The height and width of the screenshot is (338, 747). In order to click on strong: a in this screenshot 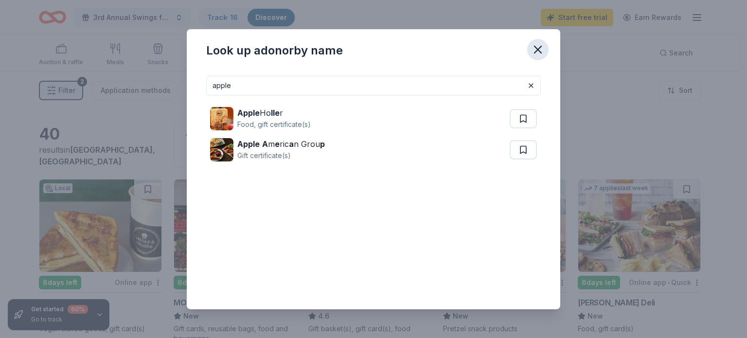, I will do `click(291, 144)`.